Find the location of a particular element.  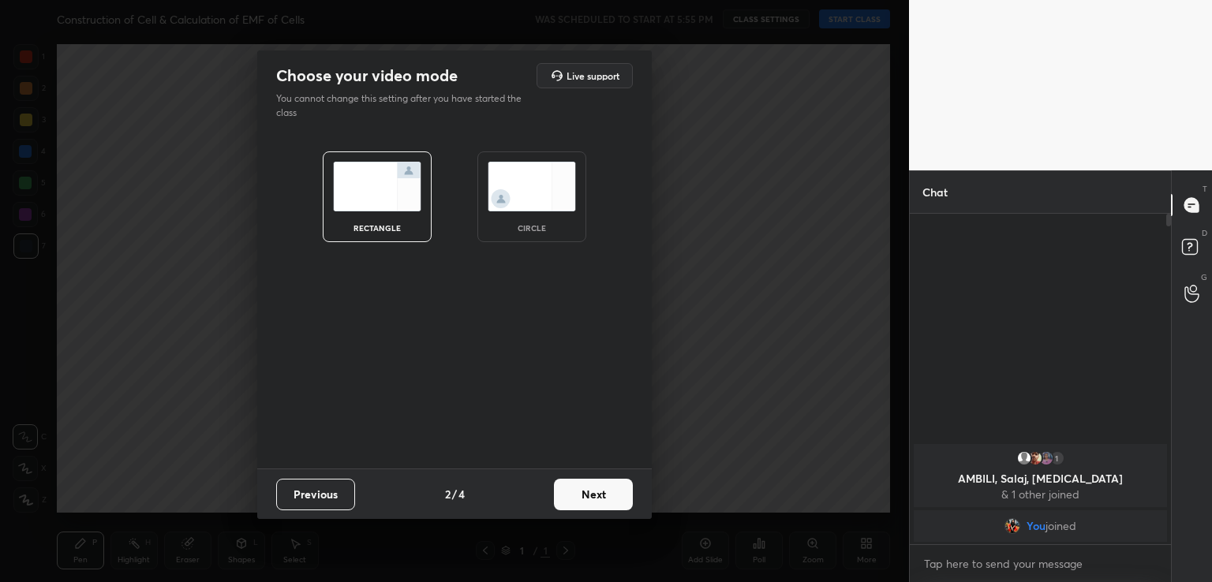

img: 6405d9d08fe6403894af54f7cda3981f.jpg is located at coordinates (1046, 458).